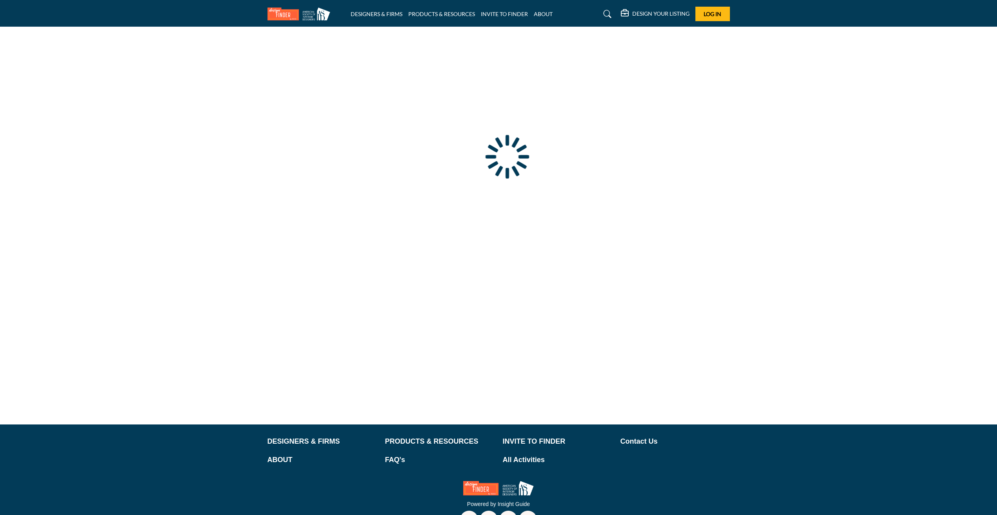 The image size is (997, 515). I want to click on p: Contact Us, so click(675, 442).